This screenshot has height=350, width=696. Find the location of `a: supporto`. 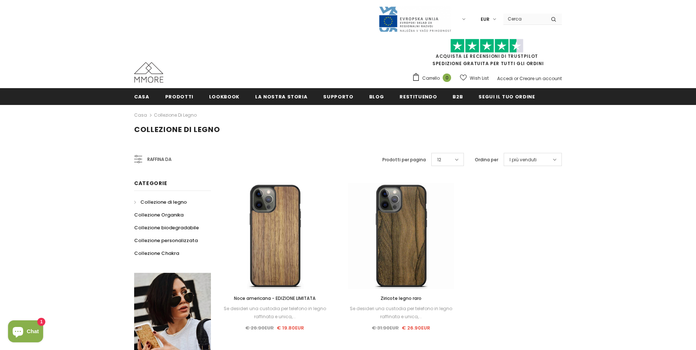

a: supporto is located at coordinates (338, 96).